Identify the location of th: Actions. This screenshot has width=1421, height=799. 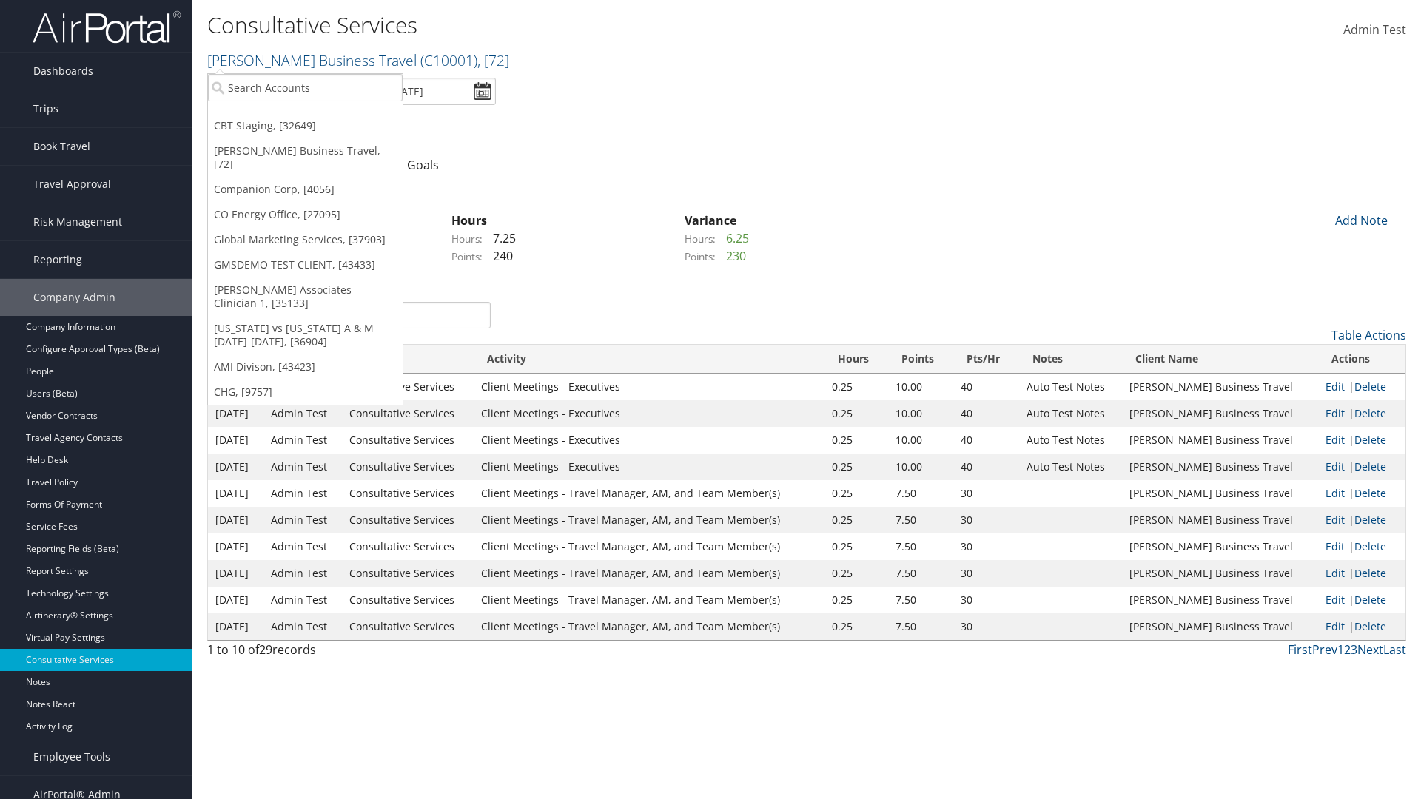
(1362, 359).